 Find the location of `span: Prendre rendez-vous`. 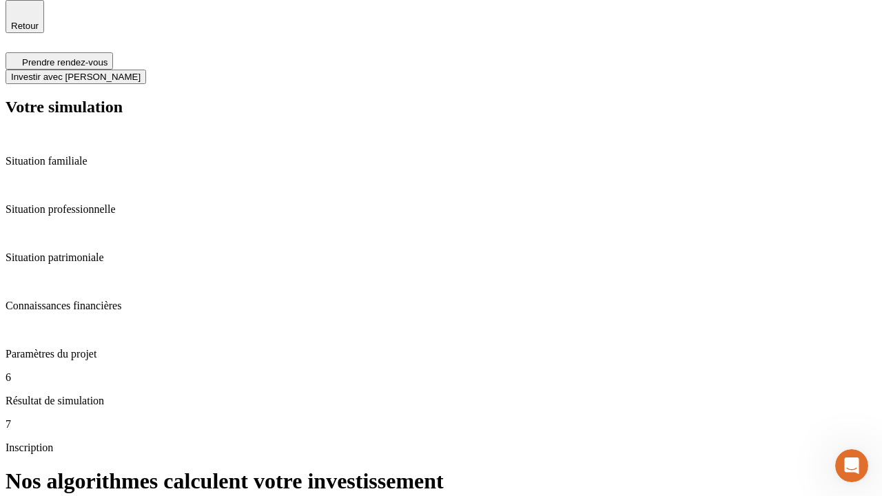

span: Prendre rendez-vous is located at coordinates (65, 62).